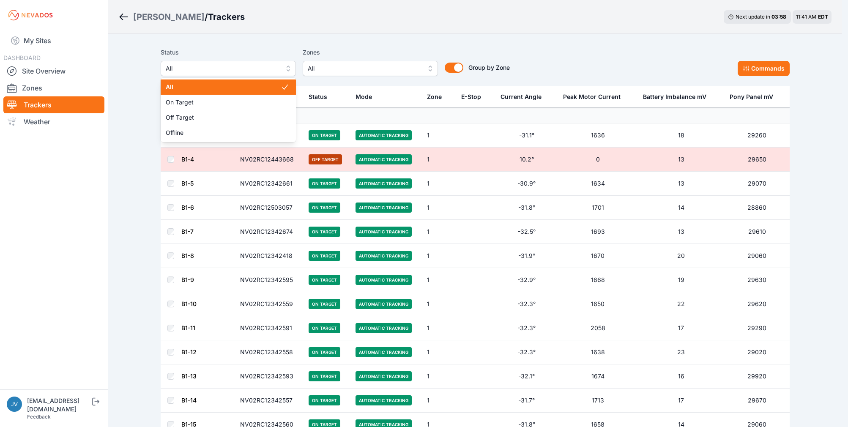 The image size is (848, 427). What do you see at coordinates (223, 102) in the screenshot?
I see `span: On Target` at bounding box center [223, 102].